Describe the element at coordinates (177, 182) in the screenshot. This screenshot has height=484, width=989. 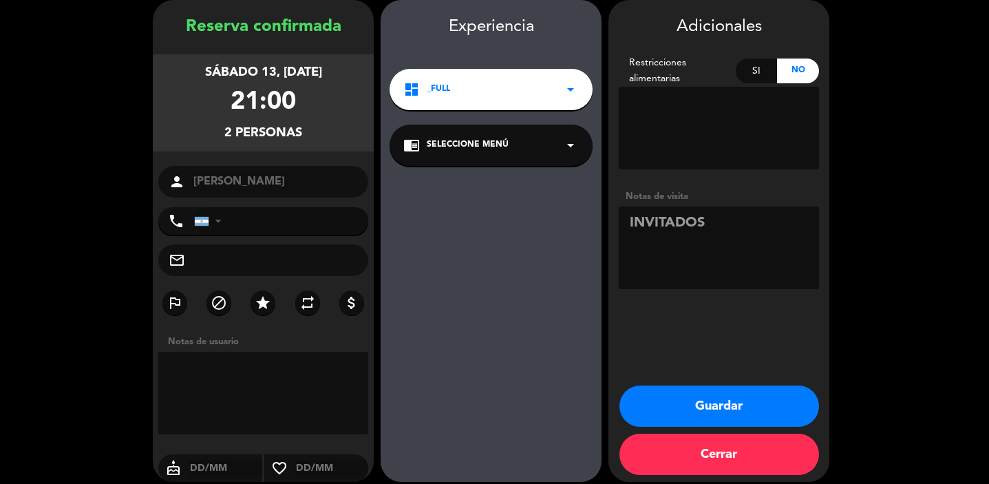
I see `i: person` at that location.